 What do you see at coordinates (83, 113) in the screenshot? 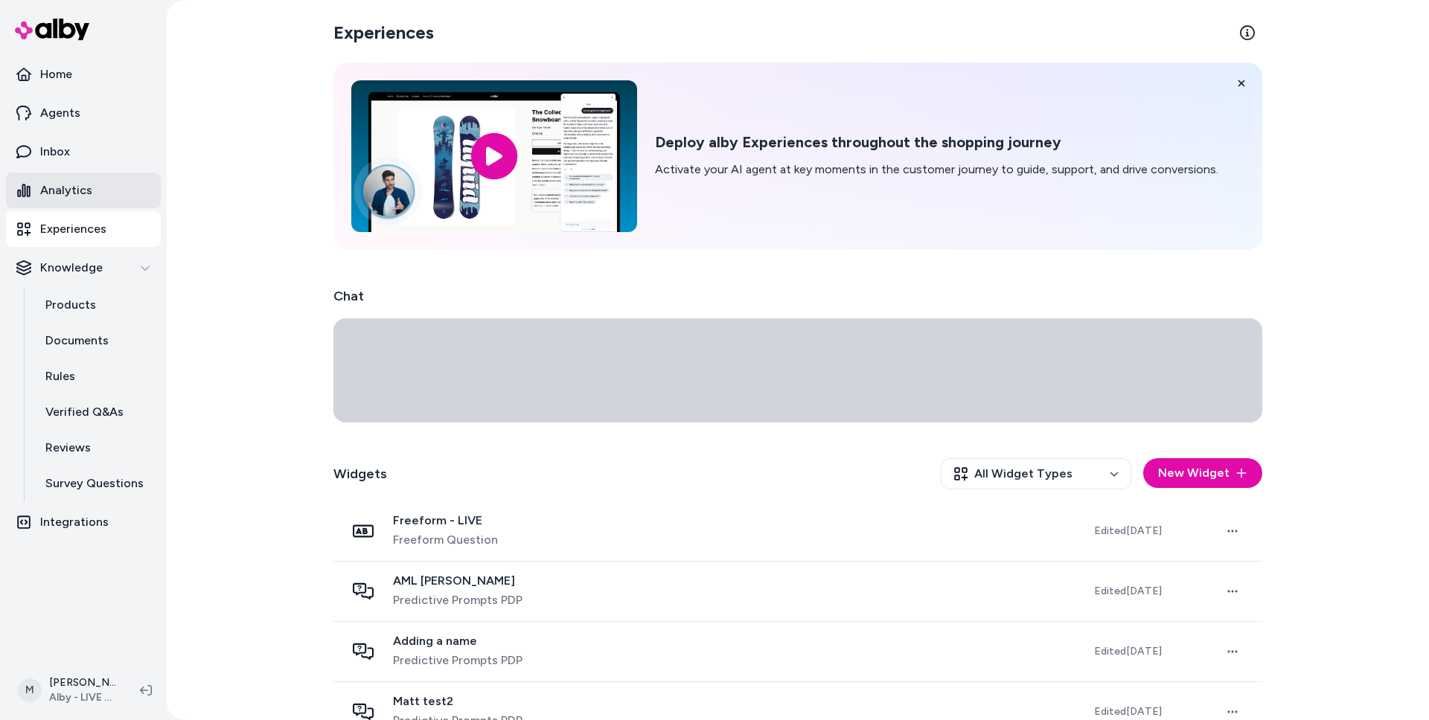
I see `a: Agents` at bounding box center [83, 113].